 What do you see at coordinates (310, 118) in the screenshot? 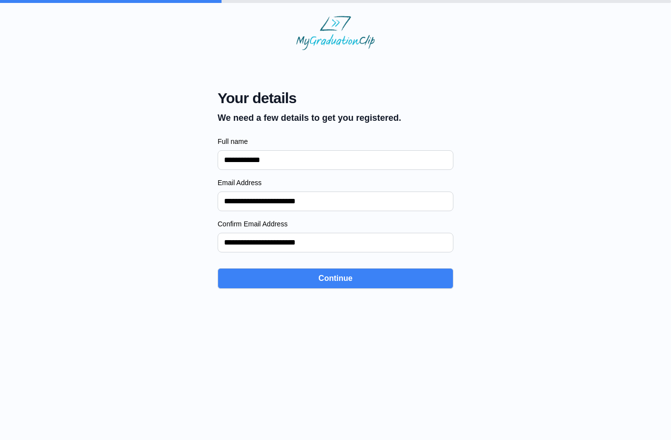
I see `p: We need a few details to get you registered.` at bounding box center [310, 118].